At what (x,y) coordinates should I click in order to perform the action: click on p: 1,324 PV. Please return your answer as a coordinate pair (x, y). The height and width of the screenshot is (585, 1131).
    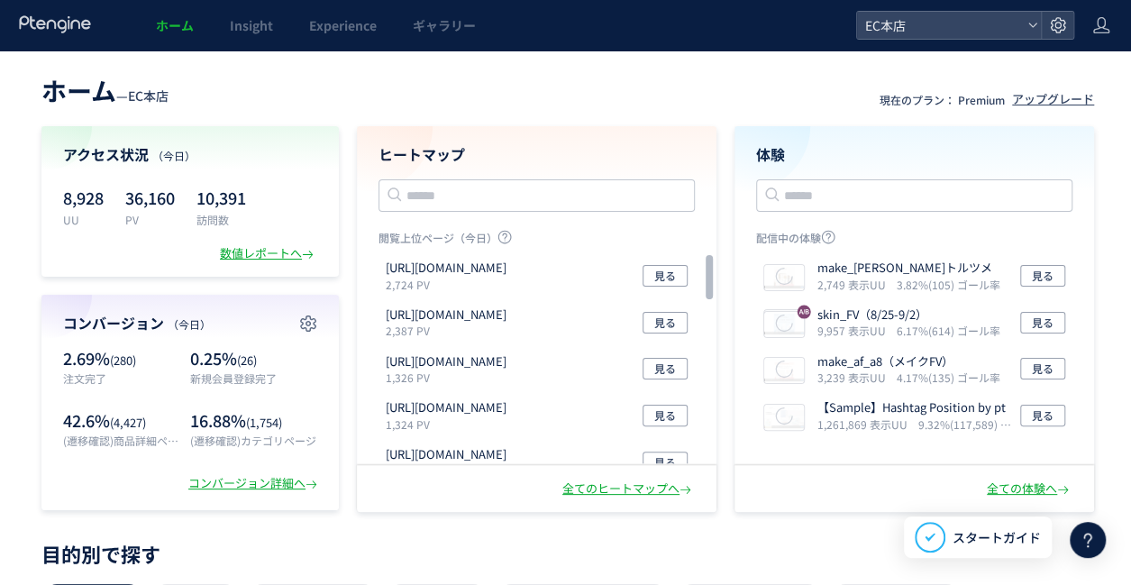
    Looking at the image, I should click on (450, 423).